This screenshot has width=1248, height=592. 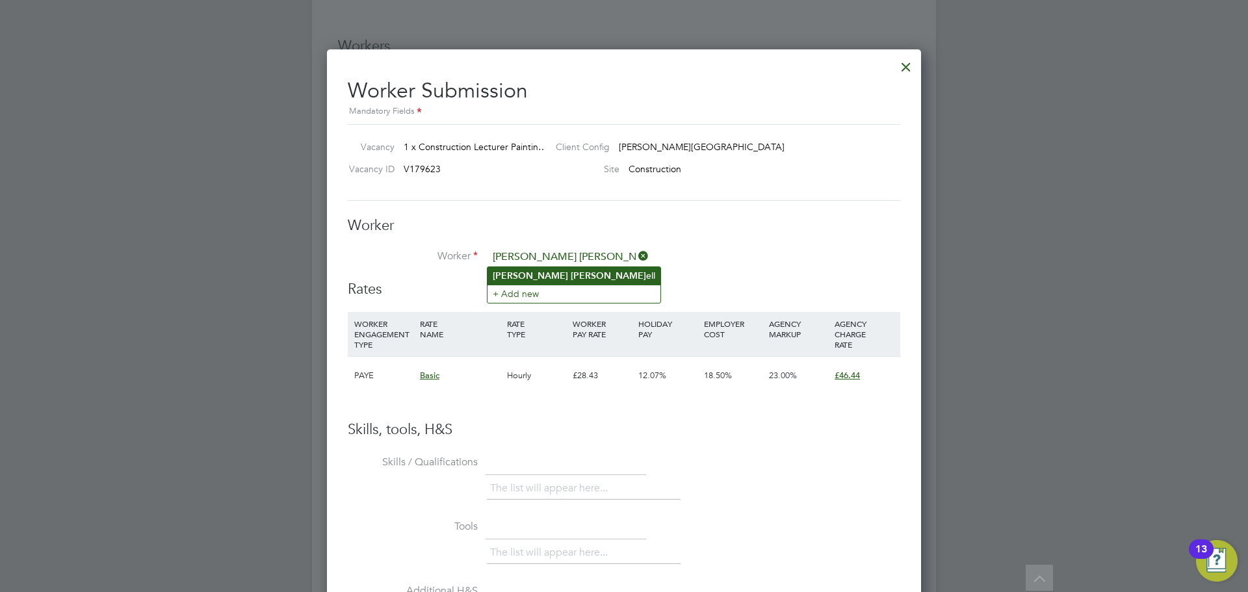 I want to click on span: 18.50%, so click(x=718, y=375).